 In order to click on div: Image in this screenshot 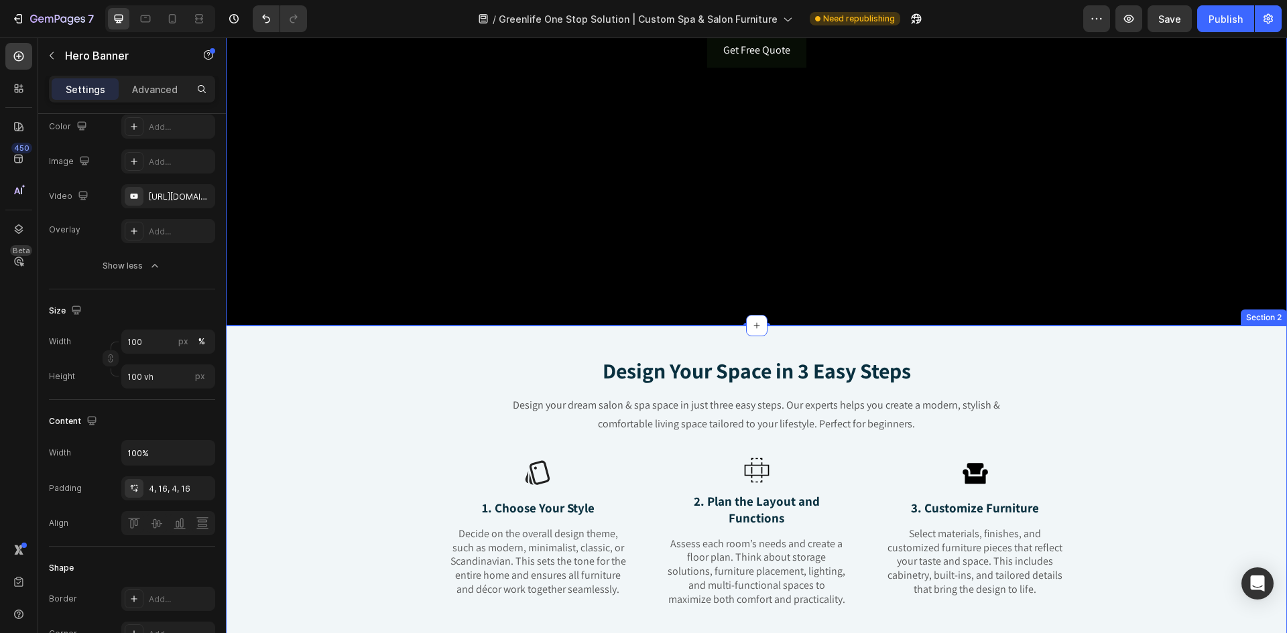, I will do `click(70, 161)`.